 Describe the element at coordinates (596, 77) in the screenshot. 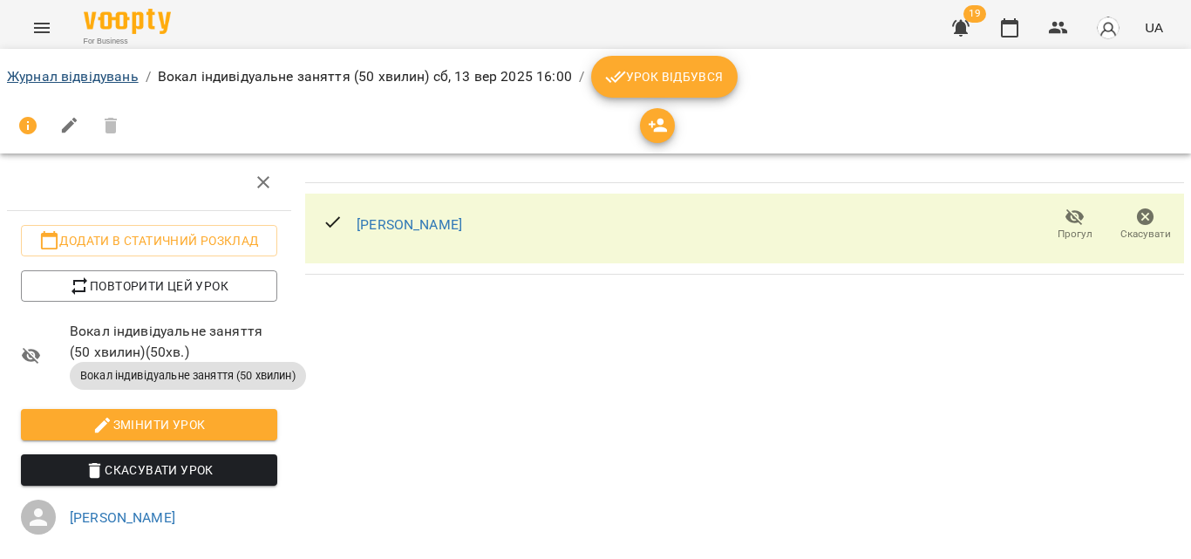

I see `nav: breadcrumb` at that location.